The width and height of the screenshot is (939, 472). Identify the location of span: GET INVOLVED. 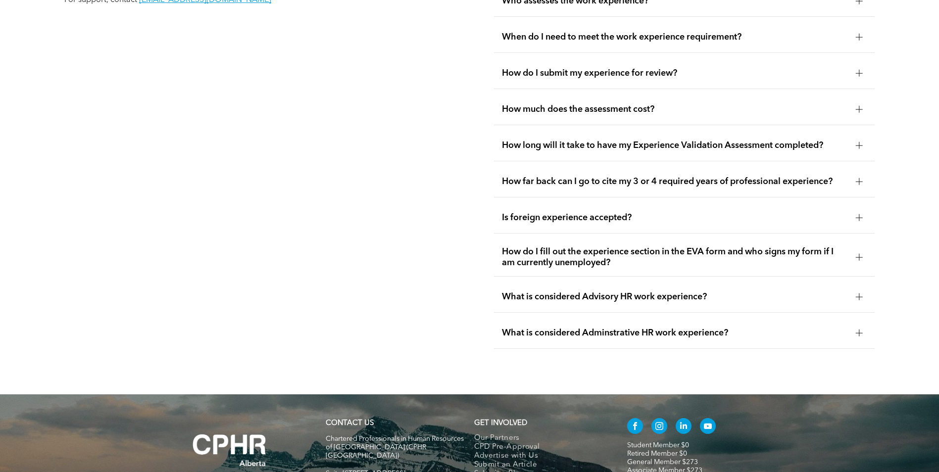
(500, 423).